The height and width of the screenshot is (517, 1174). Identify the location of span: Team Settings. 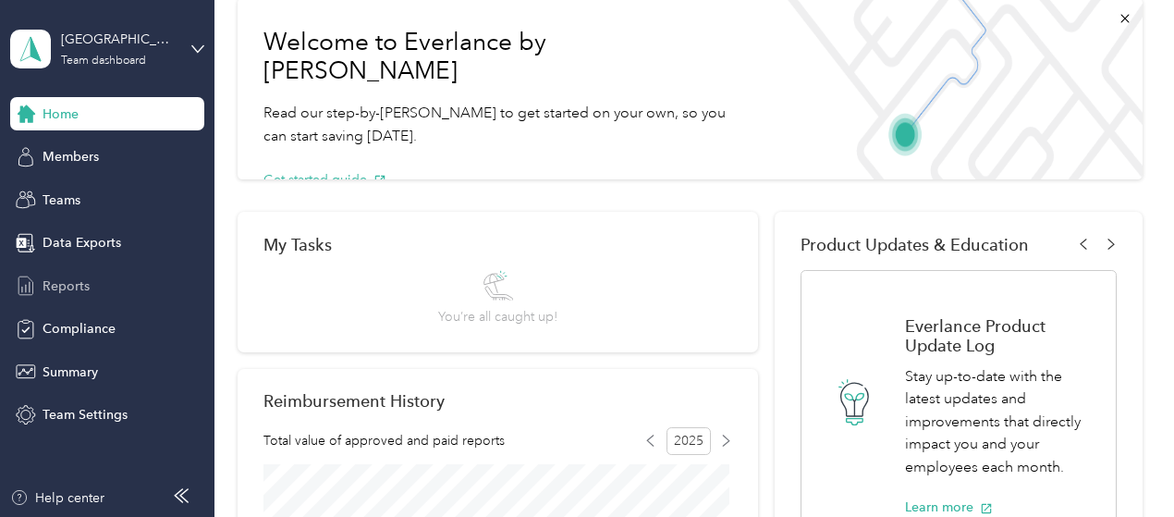
(85, 414).